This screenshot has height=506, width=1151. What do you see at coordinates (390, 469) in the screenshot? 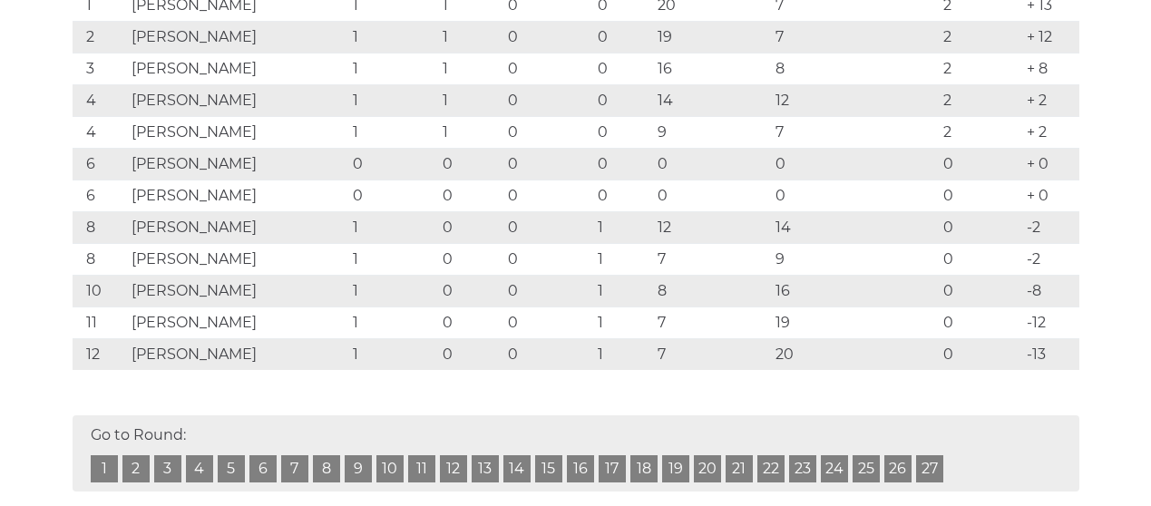
I see `a: 10` at bounding box center [390, 469].